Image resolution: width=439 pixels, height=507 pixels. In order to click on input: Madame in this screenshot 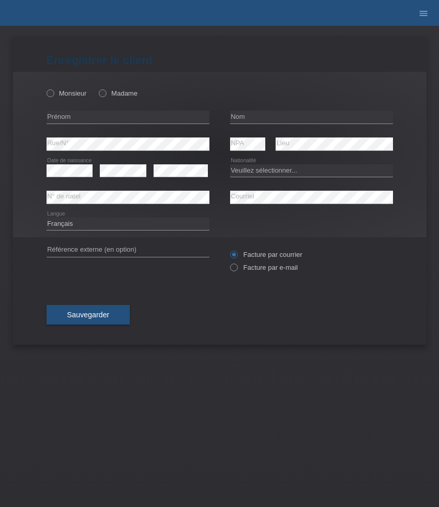, I will do `click(102, 92)`.